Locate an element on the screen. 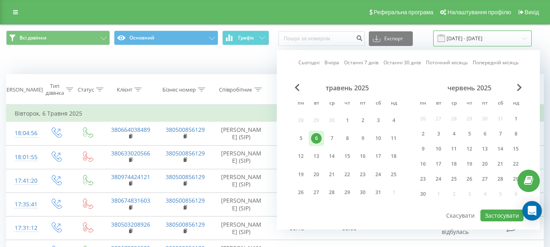 The image size is (550, 247). div: 9 is located at coordinates (363, 138).